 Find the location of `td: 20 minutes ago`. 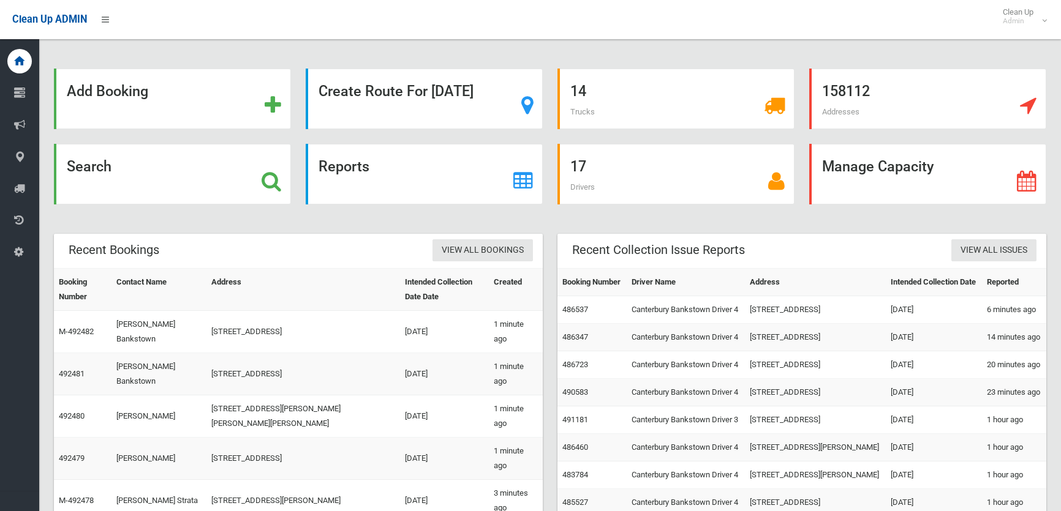

td: 20 minutes ago is located at coordinates (1014, 365).